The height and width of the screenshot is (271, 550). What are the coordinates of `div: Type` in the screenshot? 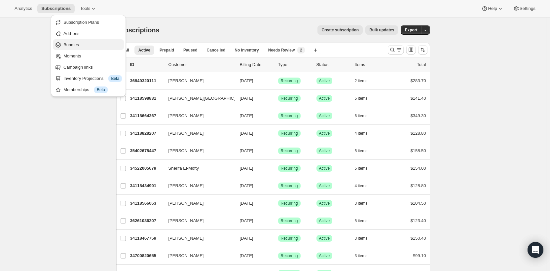 It's located at (295, 65).